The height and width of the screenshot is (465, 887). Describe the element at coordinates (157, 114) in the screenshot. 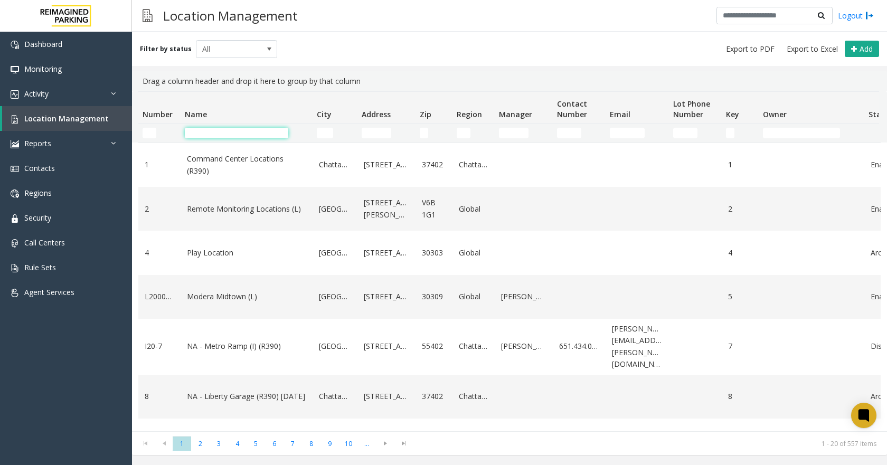

I see `span: Number` at that location.